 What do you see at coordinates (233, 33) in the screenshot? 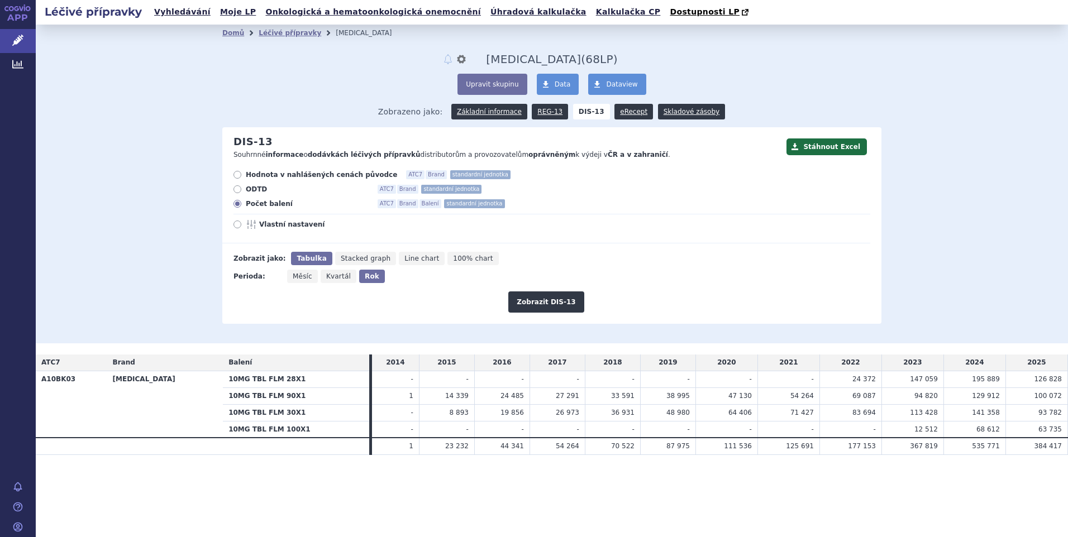
I see `a: Domů` at bounding box center [233, 33].